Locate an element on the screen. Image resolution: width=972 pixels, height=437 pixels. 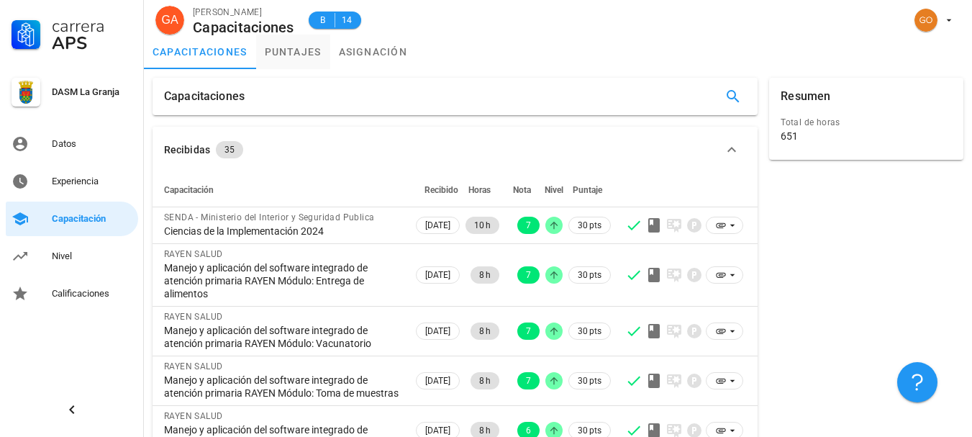
div: Ciencias de la Implementación 2024 is located at coordinates (283, 231).